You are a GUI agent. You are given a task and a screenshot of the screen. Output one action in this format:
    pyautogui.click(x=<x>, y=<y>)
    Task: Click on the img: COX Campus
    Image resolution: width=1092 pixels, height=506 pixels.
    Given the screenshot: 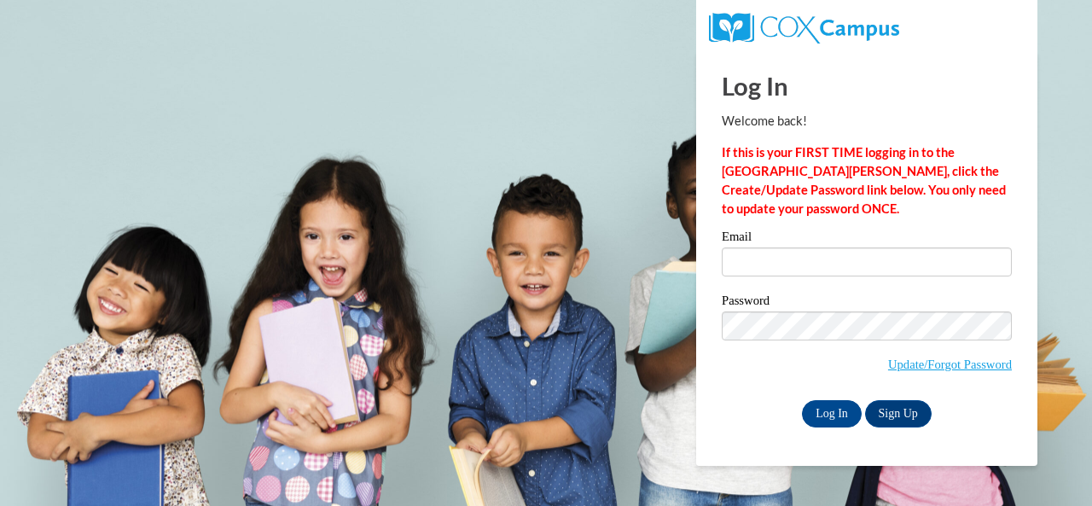 What is the action you would take?
    pyautogui.click(x=804, y=28)
    